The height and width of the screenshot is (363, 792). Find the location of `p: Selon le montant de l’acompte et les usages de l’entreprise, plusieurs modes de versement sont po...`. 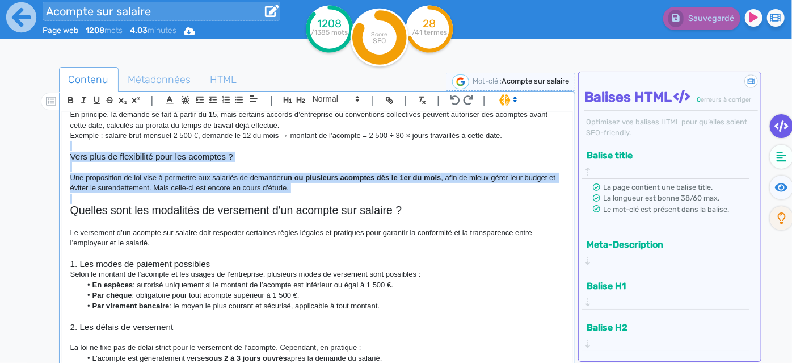

p: Selon le montant de l’acompte et les usages de l’entreprise, plusieurs modes de versement sont po... is located at coordinates (317, 274).